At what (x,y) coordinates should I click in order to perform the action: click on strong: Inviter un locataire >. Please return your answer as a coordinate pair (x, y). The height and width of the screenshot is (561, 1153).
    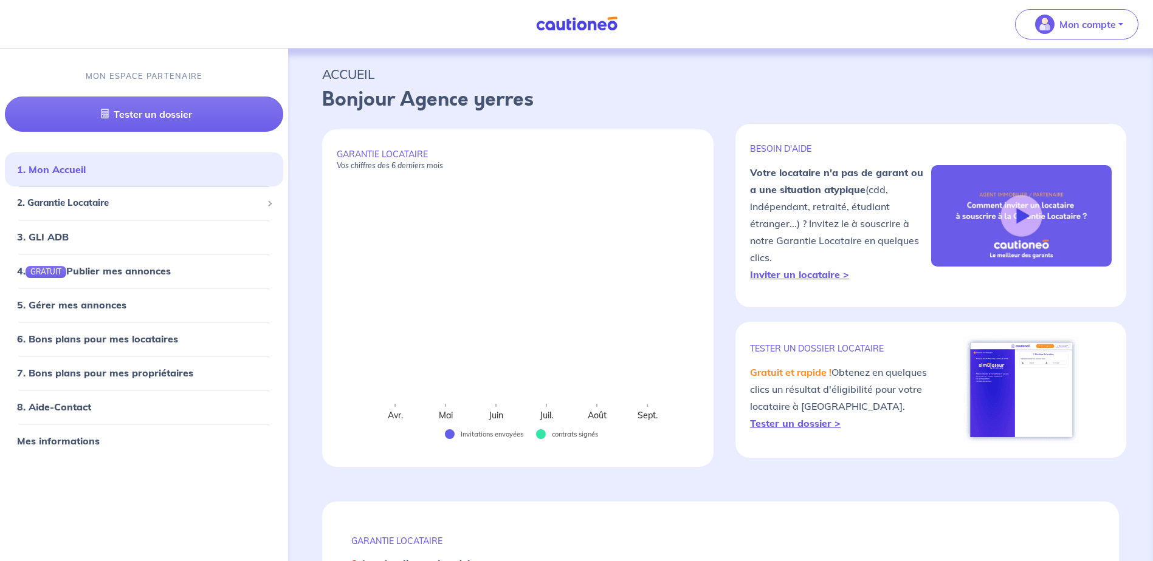
    Looking at the image, I should click on (799, 275).